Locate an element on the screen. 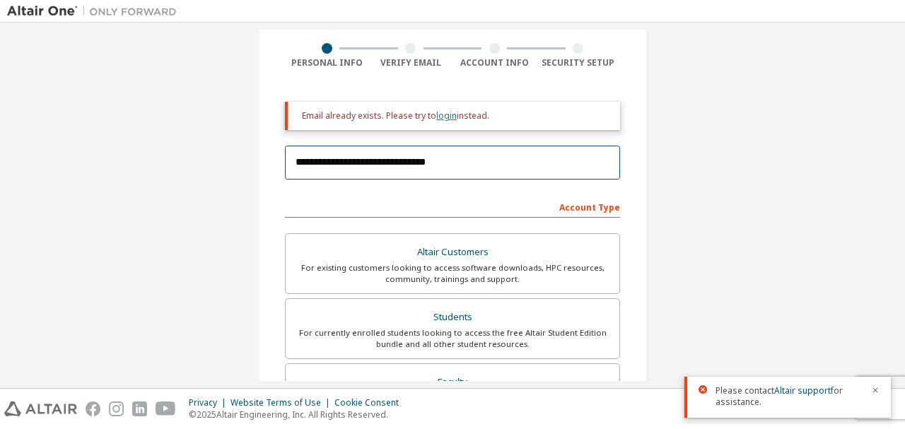 The image size is (905, 429). p: © 2025 Altair Engineering, Inc. All Rights Reserved. is located at coordinates (298, 415).